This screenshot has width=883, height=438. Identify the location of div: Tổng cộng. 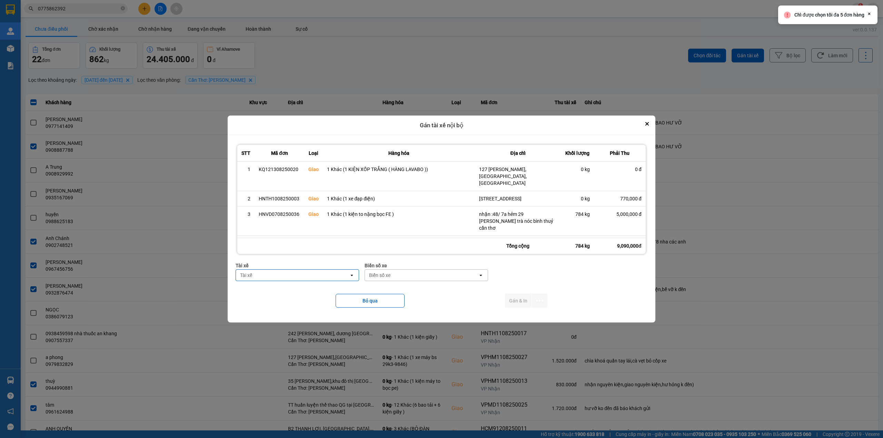
(518, 246).